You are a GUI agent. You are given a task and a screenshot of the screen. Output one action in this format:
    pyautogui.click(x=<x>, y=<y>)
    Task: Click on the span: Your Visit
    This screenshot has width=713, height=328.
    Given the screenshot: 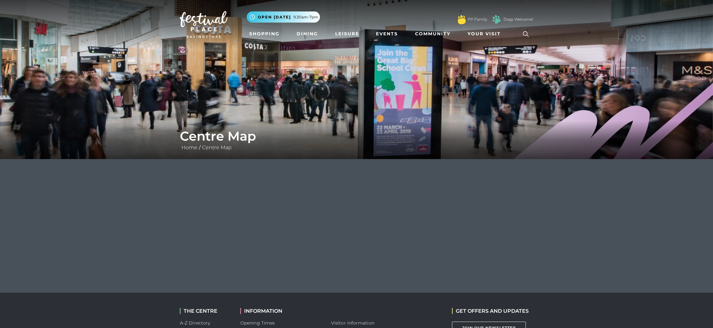 What is the action you would take?
    pyautogui.click(x=484, y=34)
    